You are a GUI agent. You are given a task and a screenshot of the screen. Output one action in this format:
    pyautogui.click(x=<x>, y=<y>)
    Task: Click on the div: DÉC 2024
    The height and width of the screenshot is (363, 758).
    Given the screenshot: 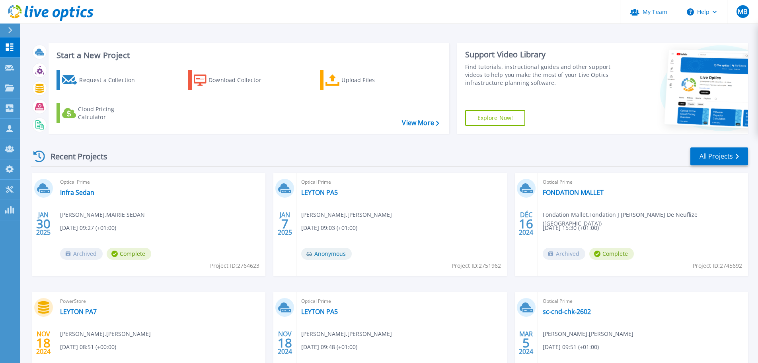 What is the action you would take?
    pyautogui.click(x=526, y=223)
    